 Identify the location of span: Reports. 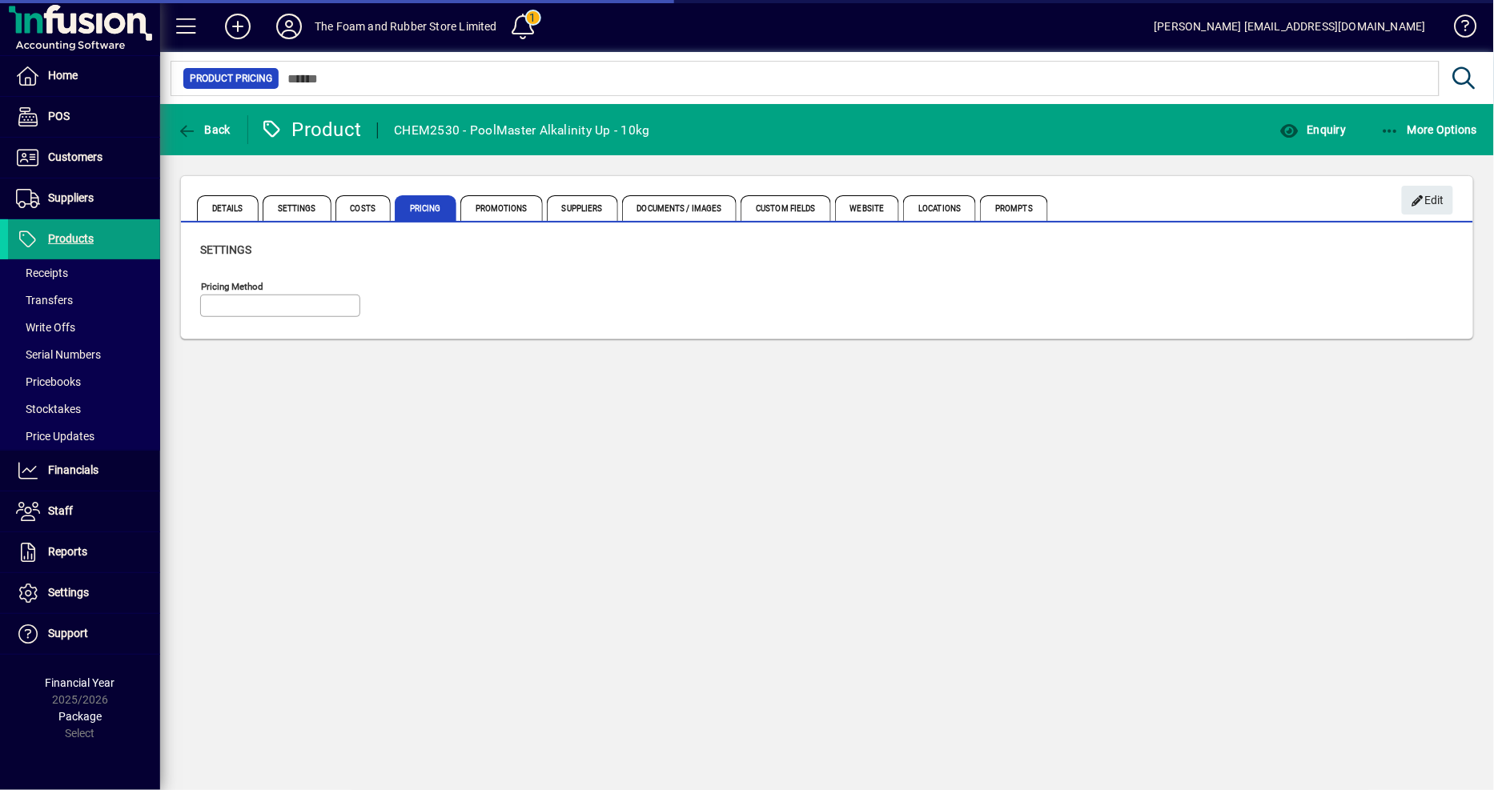
(67, 552).